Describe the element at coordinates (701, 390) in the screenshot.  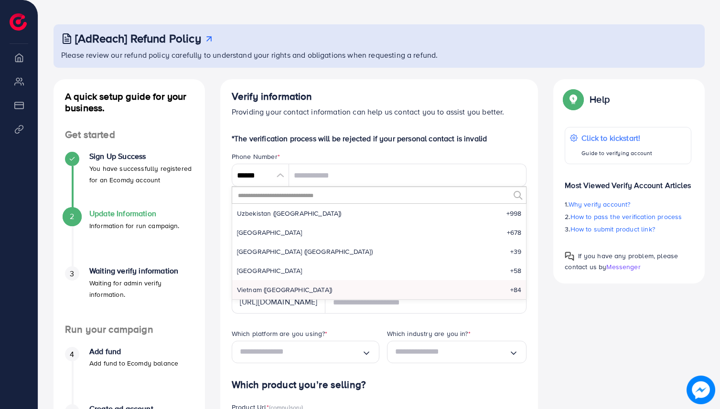
I see `img: image` at that location.